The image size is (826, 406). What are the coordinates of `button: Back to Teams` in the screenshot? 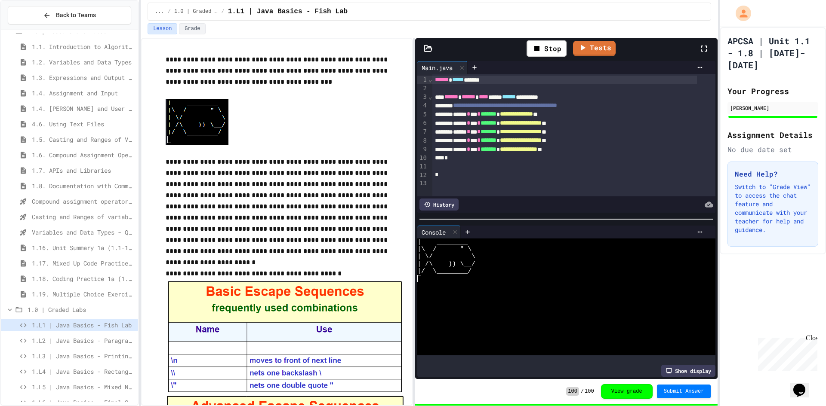 It's located at (69, 15).